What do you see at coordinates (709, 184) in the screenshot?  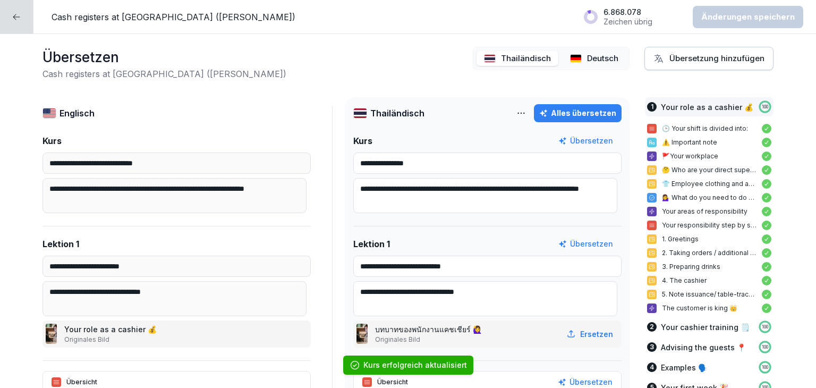 I see `p: 👕 Employee clothing and appearance` at bounding box center [709, 184].